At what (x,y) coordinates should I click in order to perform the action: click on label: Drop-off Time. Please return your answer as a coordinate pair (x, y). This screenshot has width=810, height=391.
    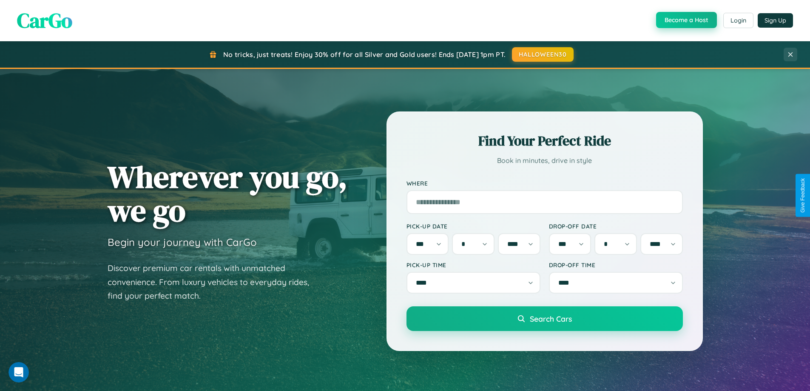
    Looking at the image, I should click on (616, 265).